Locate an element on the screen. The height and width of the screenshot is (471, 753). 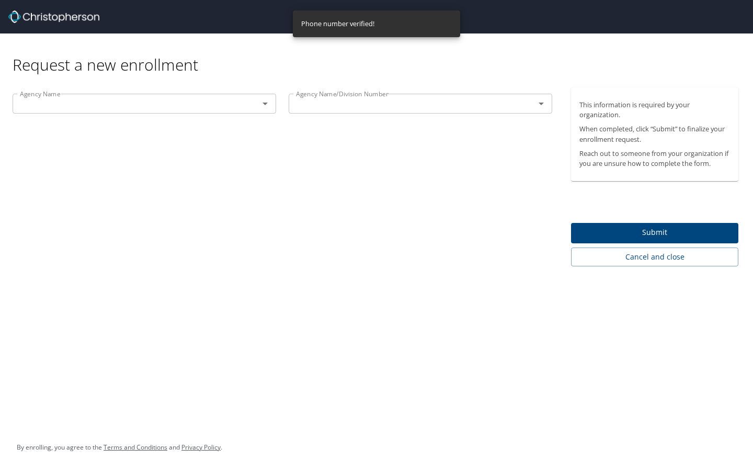
a: Privacy Policy is located at coordinates (201, 447).